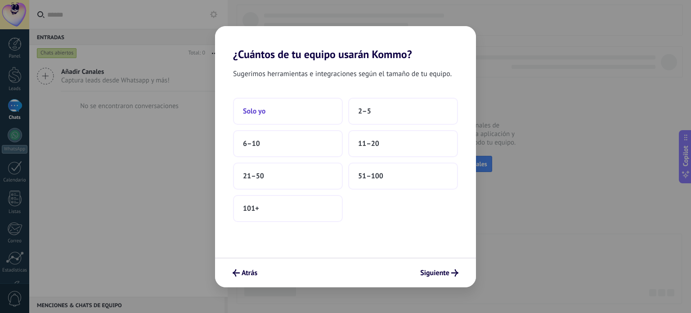  Describe the element at coordinates (251, 144) in the screenshot. I see `span: 6–10` at that location.